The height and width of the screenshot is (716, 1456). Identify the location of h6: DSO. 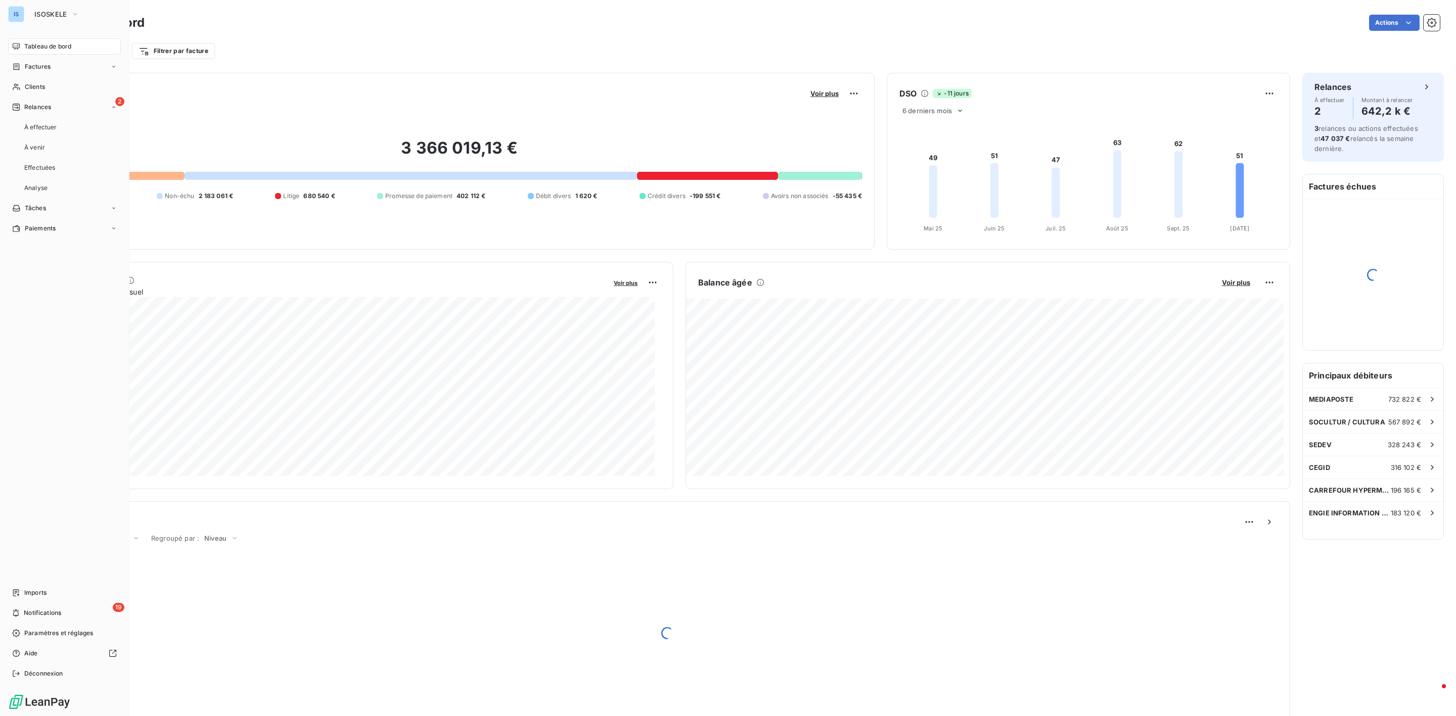
(908, 93).